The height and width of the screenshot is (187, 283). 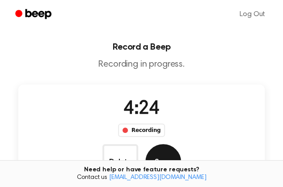 I want to click on span: 4:24, so click(x=141, y=109).